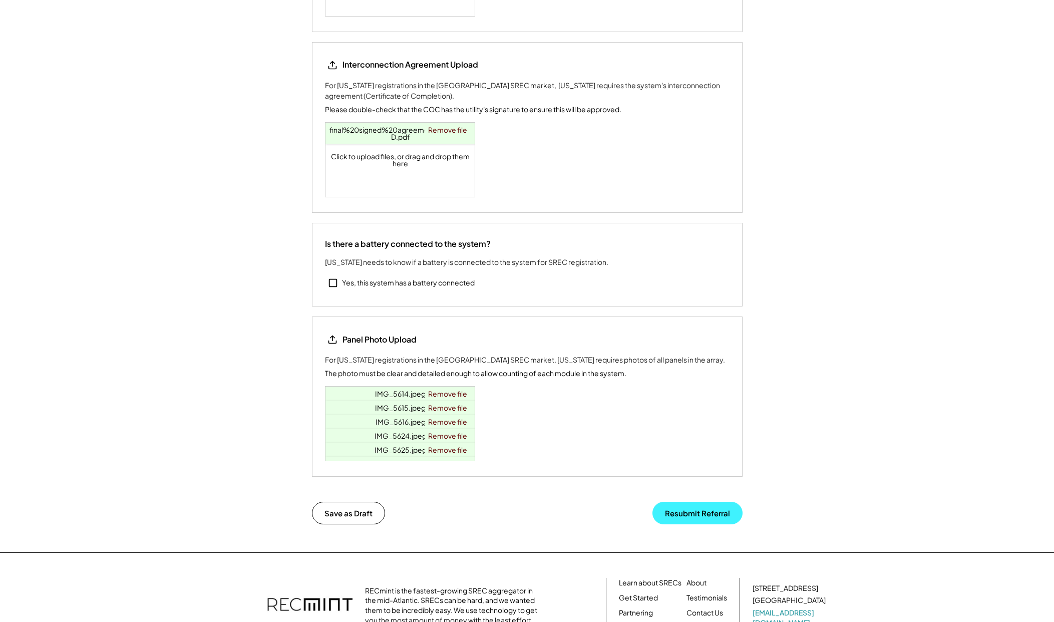  Describe the element at coordinates (401, 436) in the screenshot. I see `span: IMG_5624.jpeg` at that location.